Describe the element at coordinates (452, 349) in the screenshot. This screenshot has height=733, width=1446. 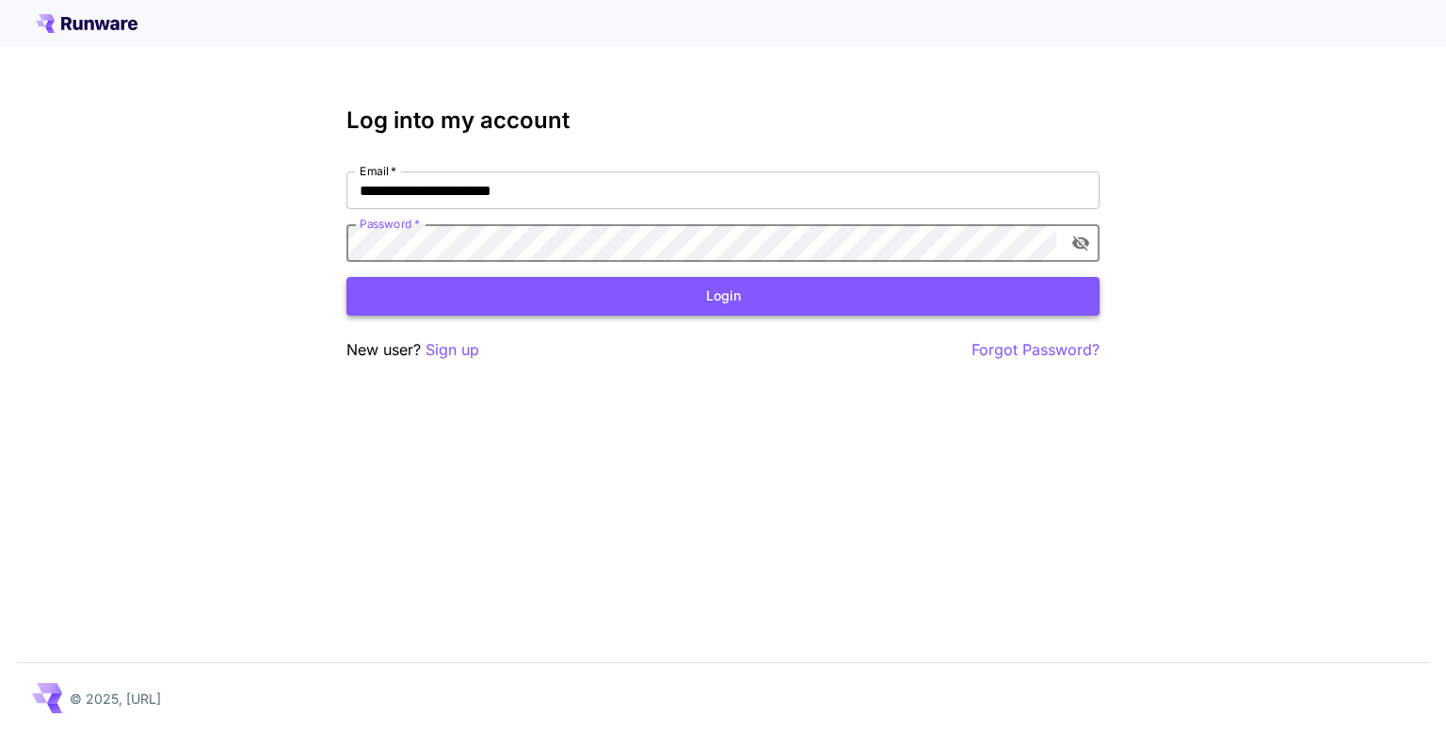
I see `button: Sign up` at that location.